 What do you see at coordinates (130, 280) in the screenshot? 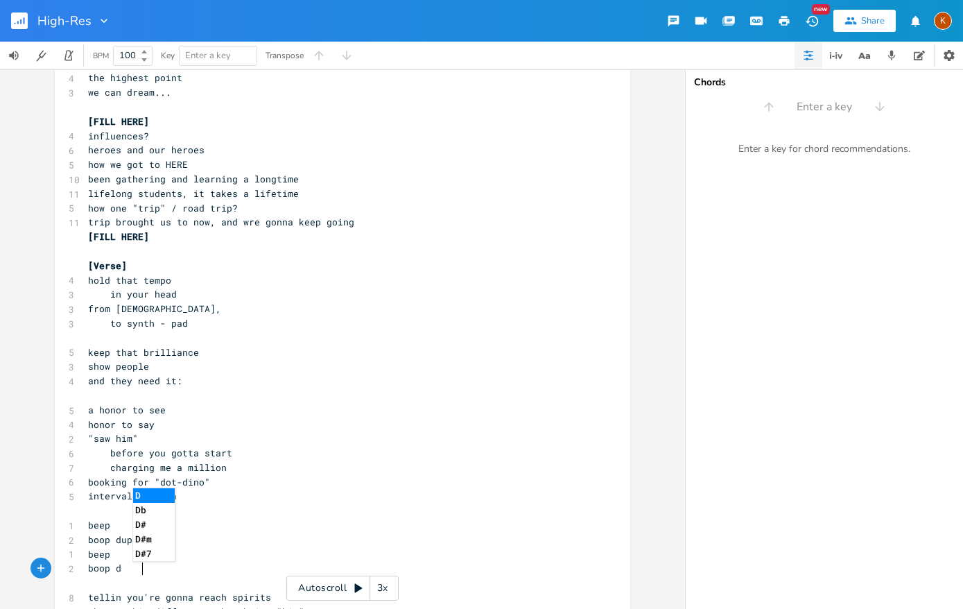
I see `span: hold that tempo` at bounding box center [130, 280].